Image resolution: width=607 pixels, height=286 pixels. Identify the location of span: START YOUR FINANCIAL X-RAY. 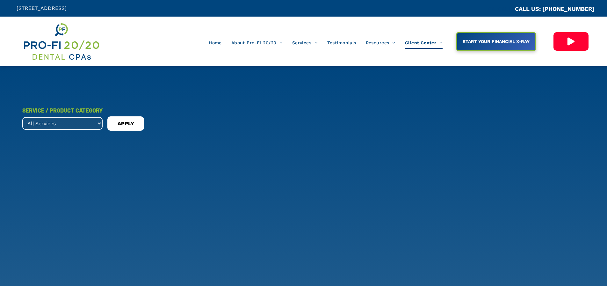
(496, 41).